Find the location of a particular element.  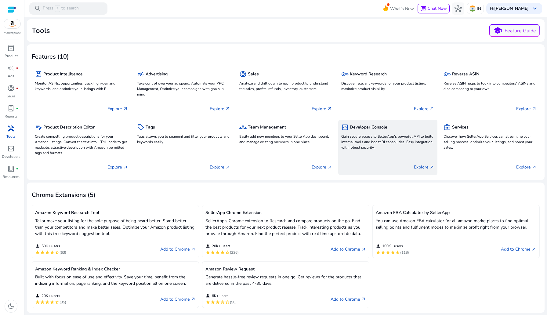

p: You can use Amazon FBA calculator for all amazon marketplaces to find optimal selling points and ... is located at coordinates (456, 224).